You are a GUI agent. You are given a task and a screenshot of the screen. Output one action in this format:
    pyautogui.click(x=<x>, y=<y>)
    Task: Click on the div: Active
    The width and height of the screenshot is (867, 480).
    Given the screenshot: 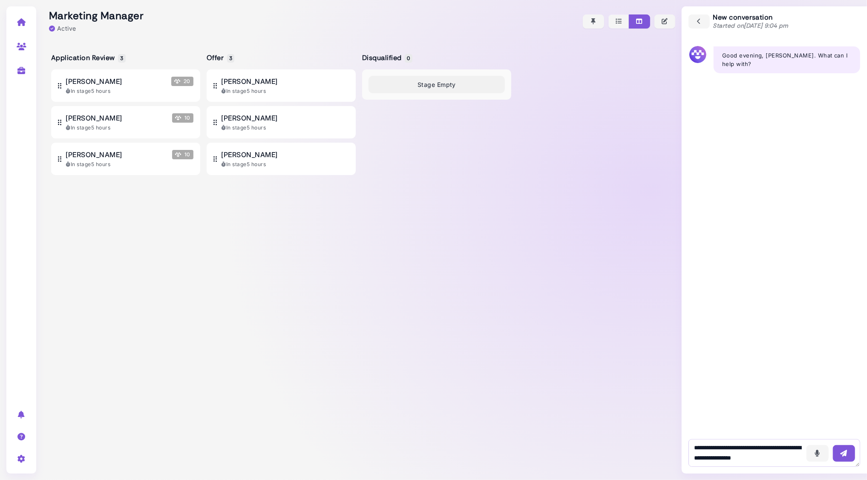 What is the action you would take?
    pyautogui.click(x=63, y=28)
    